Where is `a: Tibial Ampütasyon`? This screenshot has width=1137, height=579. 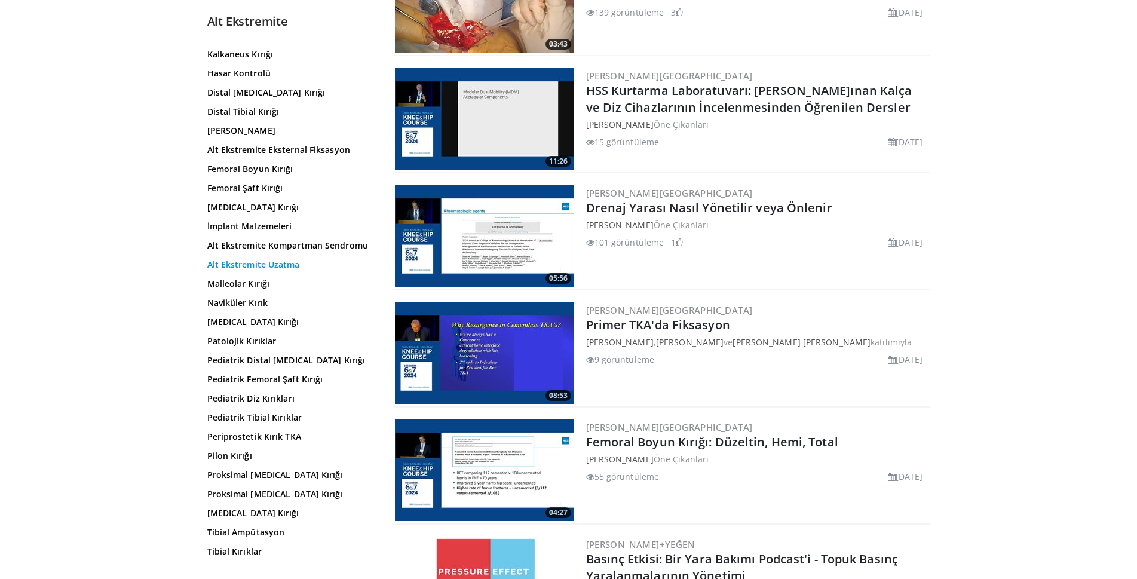
a: Tibial Ampütasyon is located at coordinates (288, 532).